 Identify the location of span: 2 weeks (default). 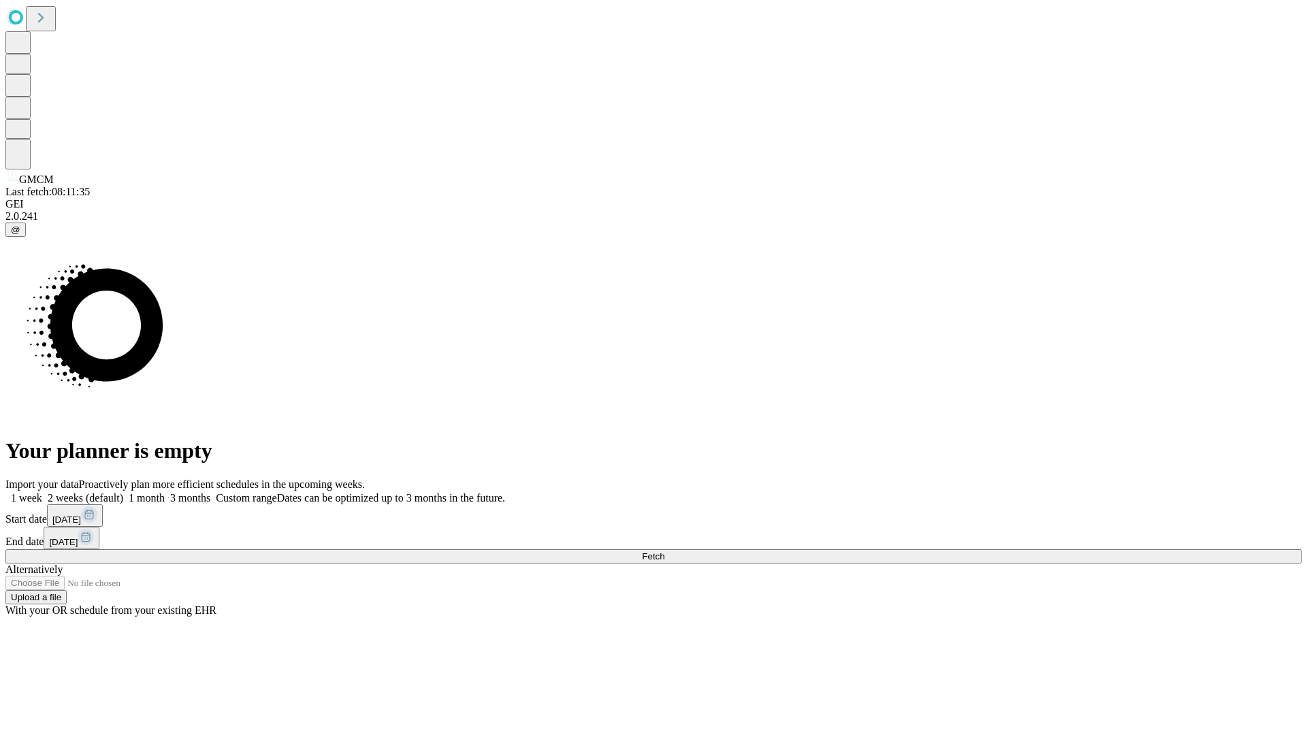
(85, 497).